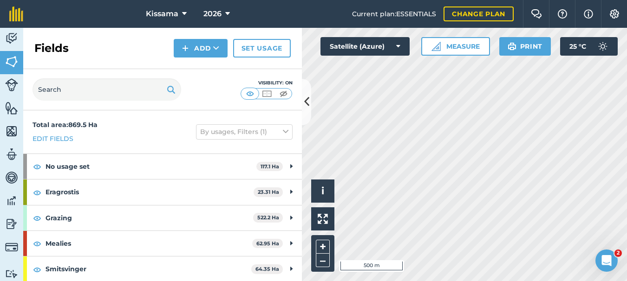 The image size is (627, 281). Describe the element at coordinates (618, 253) in the screenshot. I see `span: 2` at that location.